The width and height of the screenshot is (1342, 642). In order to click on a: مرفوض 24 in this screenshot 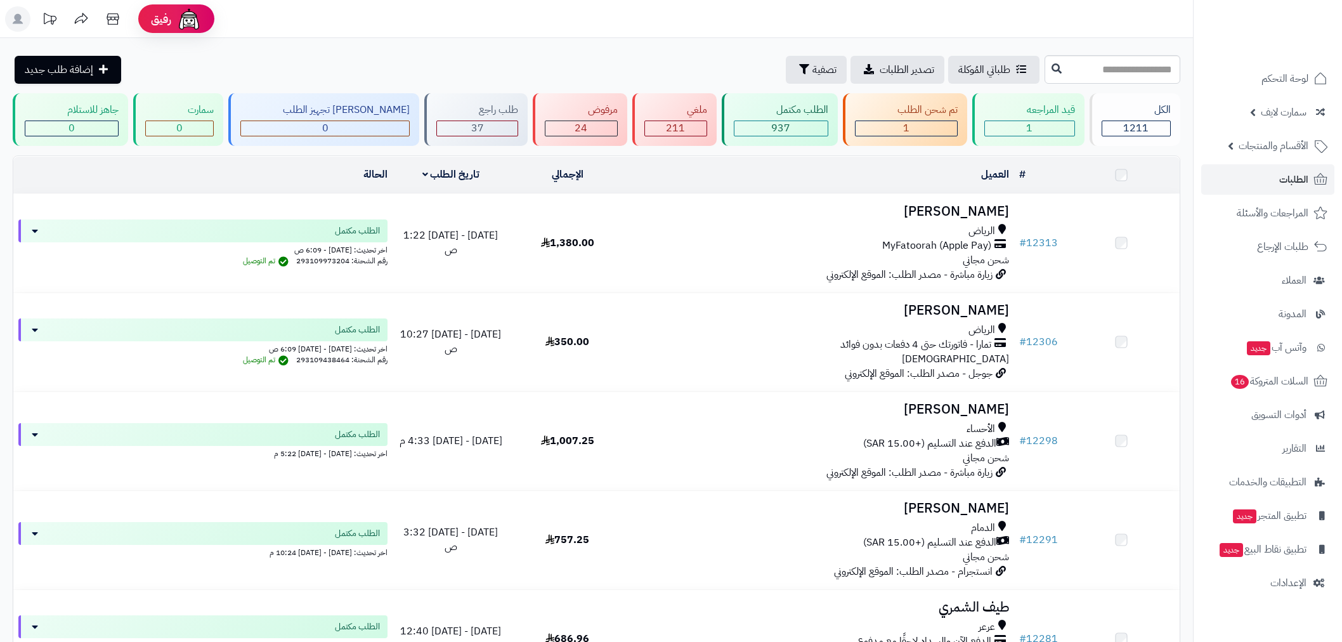, I will do `click(580, 119)`.